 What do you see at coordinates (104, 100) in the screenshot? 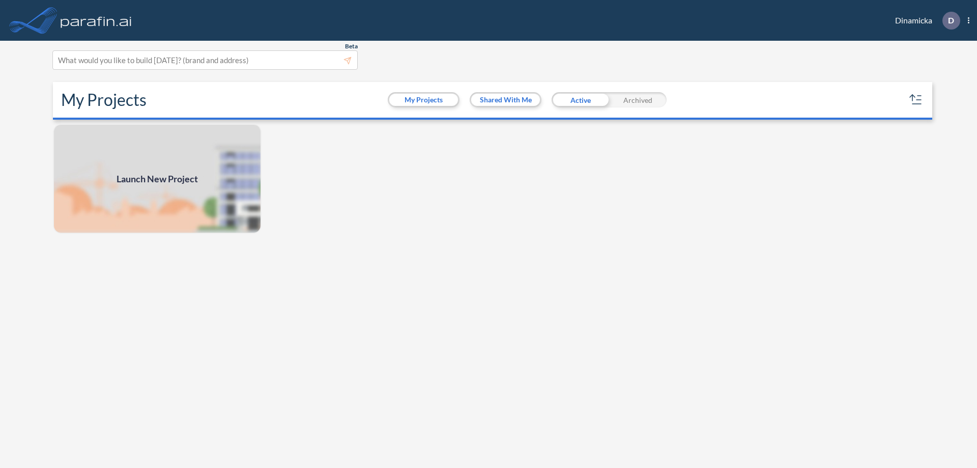
I see `h2: My Projects` at bounding box center [104, 100].